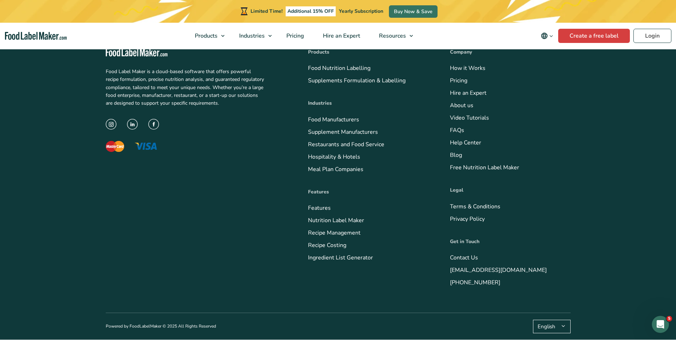 The image size is (676, 340). Describe the element at coordinates (343, 132) in the screenshot. I see `a: Supplement Manufacturers` at that location.